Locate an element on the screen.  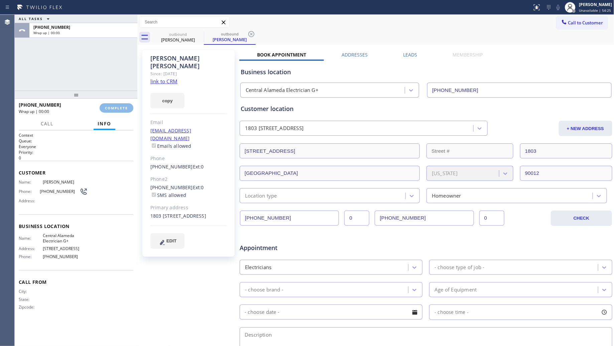
span: Call is located at coordinates (47, 124).